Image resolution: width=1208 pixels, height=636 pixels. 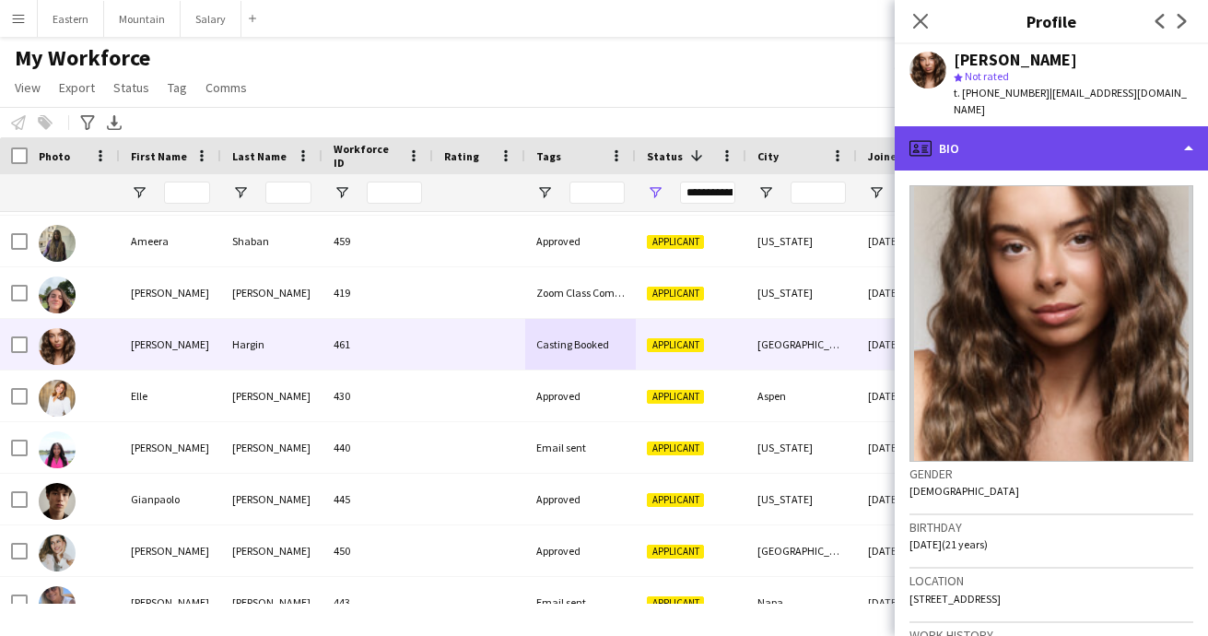 What do you see at coordinates (597, 193) in the screenshot?
I see `input: Tags Filter Input` at bounding box center [597, 193].